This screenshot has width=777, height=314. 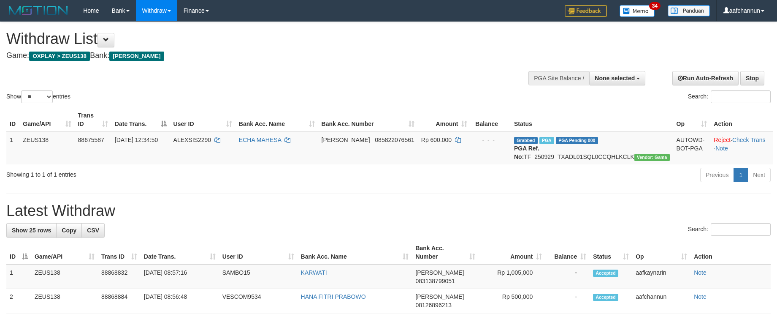 What do you see at coordinates (526, 140) in the screenshot?
I see `span: Grabbed` at bounding box center [526, 140].